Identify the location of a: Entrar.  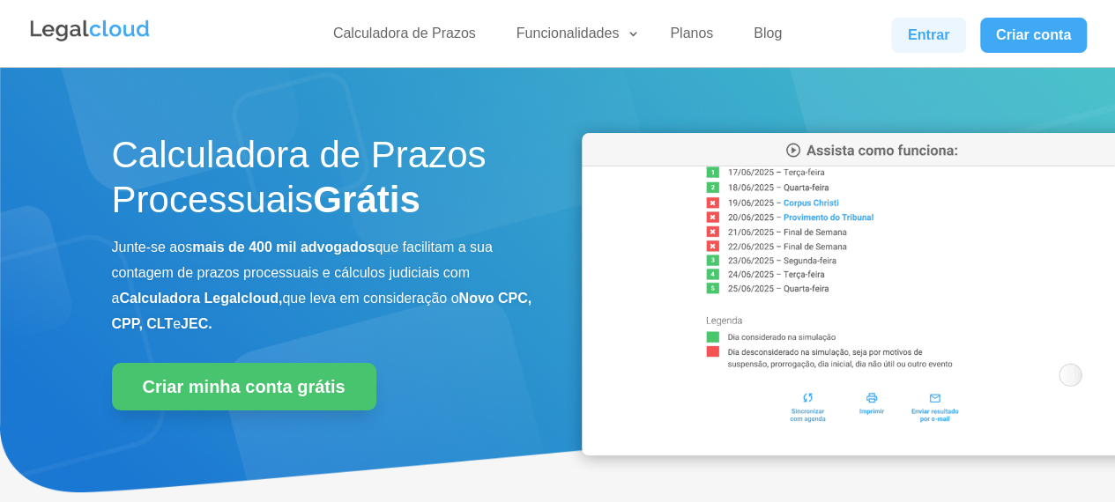
(928, 35).